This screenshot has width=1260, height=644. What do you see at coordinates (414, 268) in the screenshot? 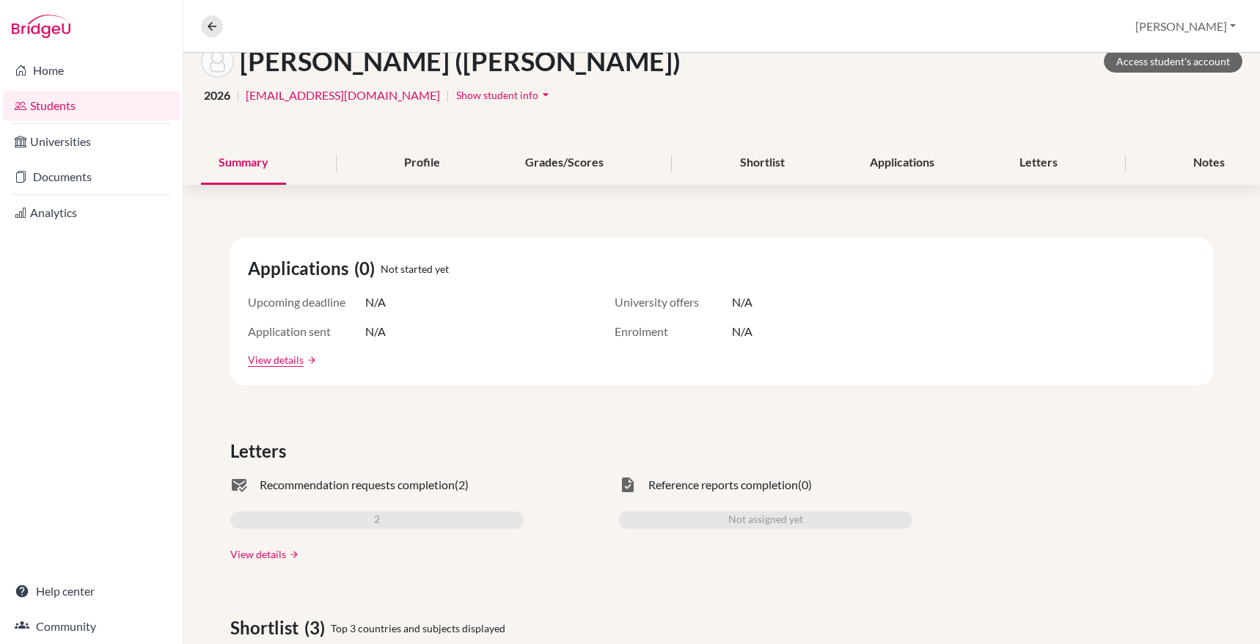
I see `span: Not started yet` at bounding box center [414, 268].